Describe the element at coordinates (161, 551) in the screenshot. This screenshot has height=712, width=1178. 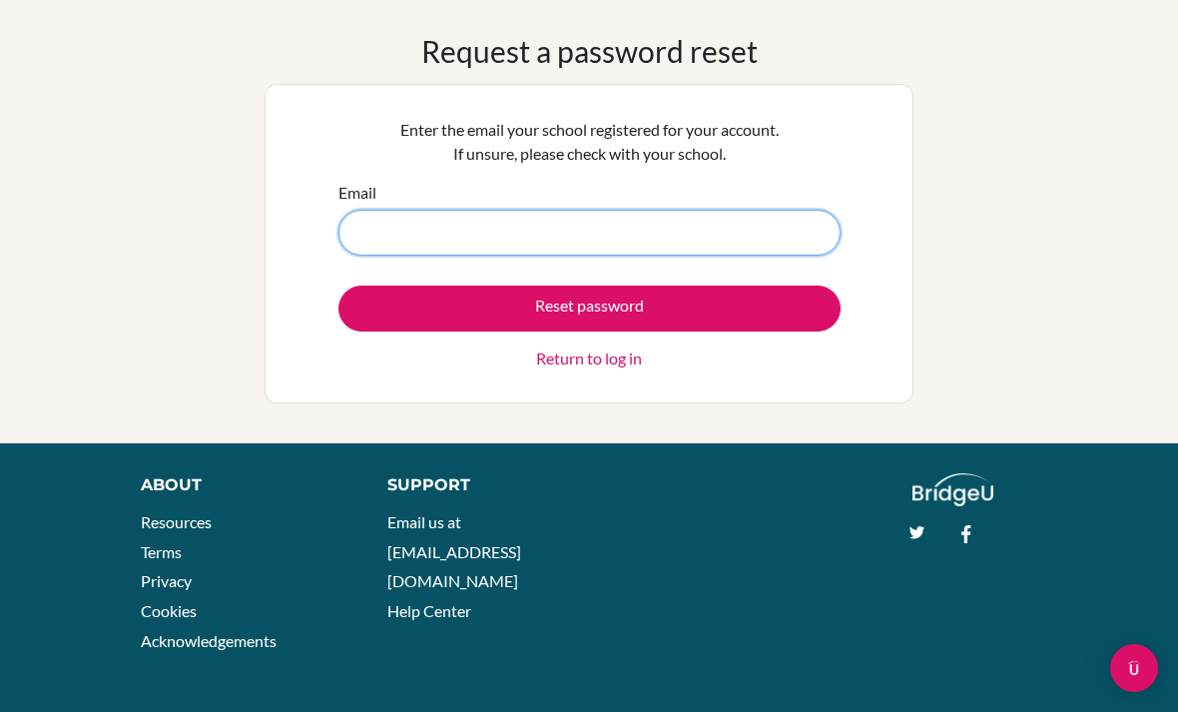
I see `a: Terms` at that location.